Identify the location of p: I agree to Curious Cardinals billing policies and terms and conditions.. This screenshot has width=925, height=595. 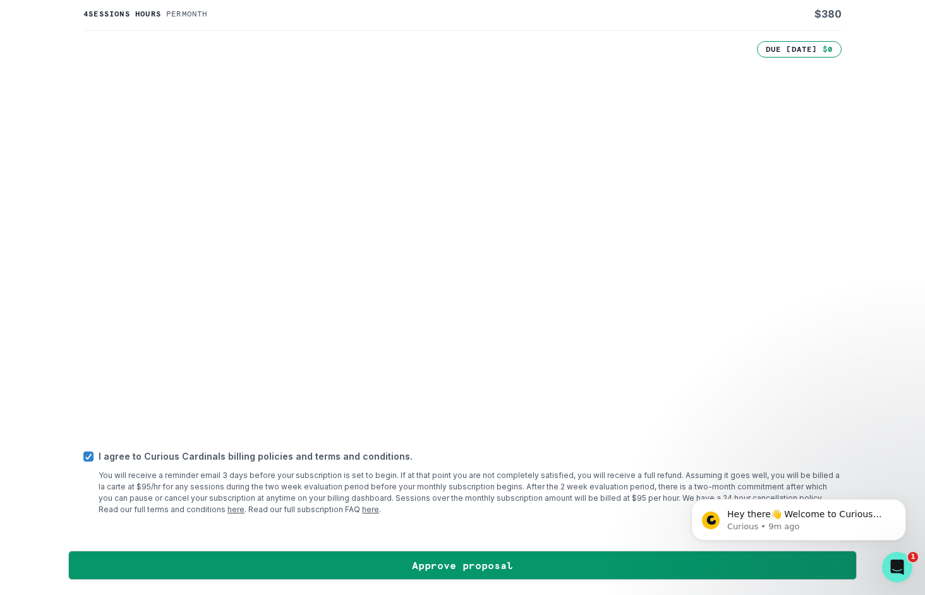
(470, 456).